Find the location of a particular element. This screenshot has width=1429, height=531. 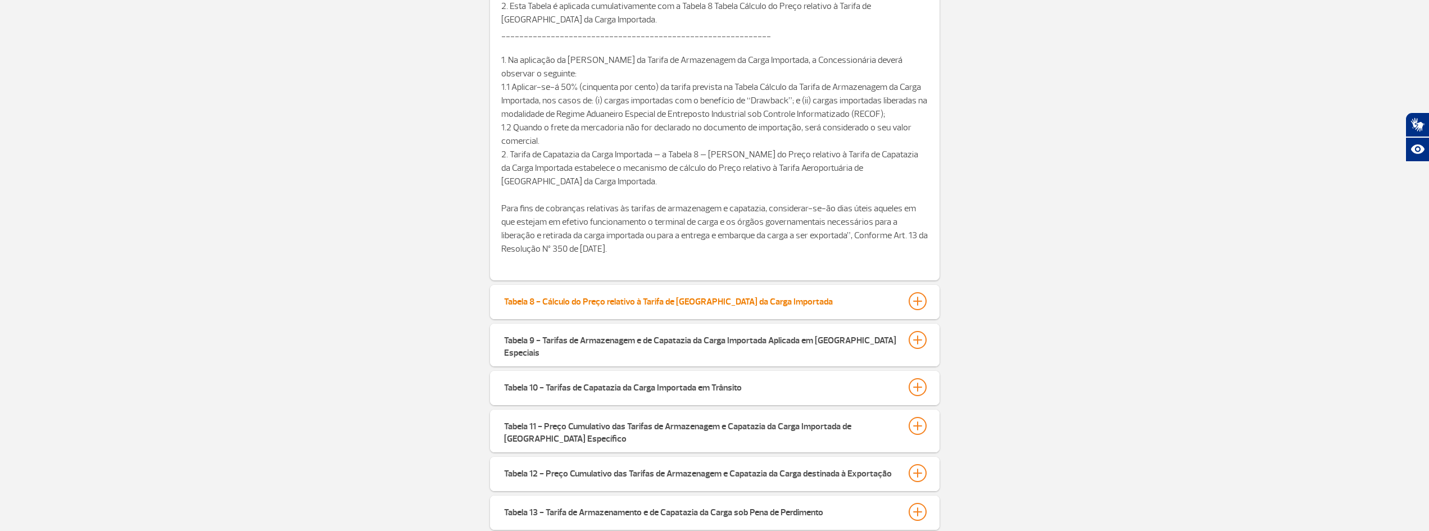

button: Tabela 11 - Preço Cumulativo das Tarifas de Armazenagem e Capatazia da Carga Importada de [GEOGRA... is located at coordinates (715, 431).